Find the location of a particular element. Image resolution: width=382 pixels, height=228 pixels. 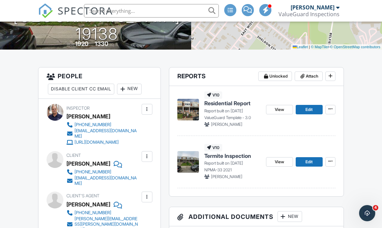

div: 1920 is located at coordinates (82, 43).